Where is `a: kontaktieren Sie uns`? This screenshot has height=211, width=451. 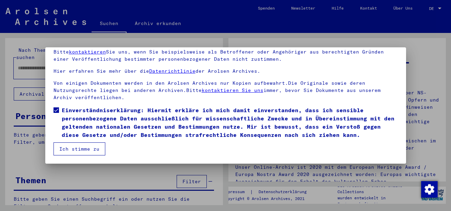 a: kontaktieren Sie uns is located at coordinates (232, 90).